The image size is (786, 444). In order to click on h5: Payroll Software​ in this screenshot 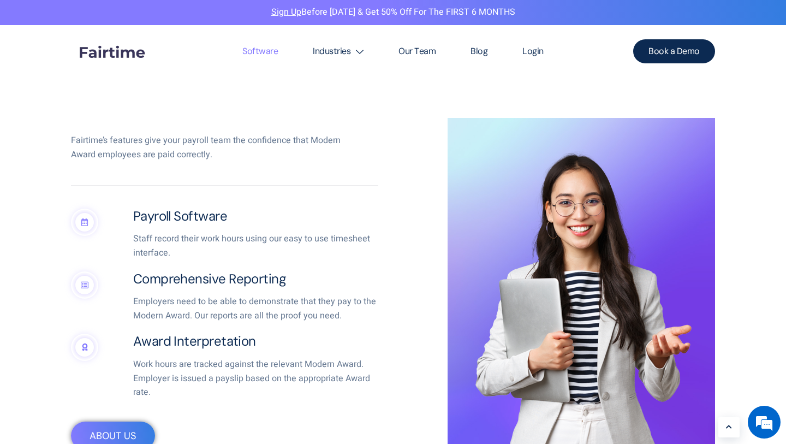, I will do `click(257, 216)`.